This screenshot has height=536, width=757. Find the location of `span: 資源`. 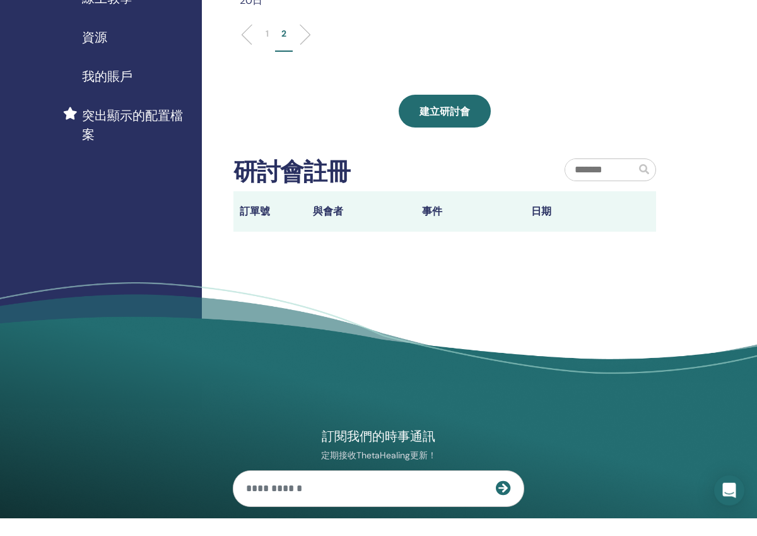

span: 資源 is located at coordinates (95, 55).